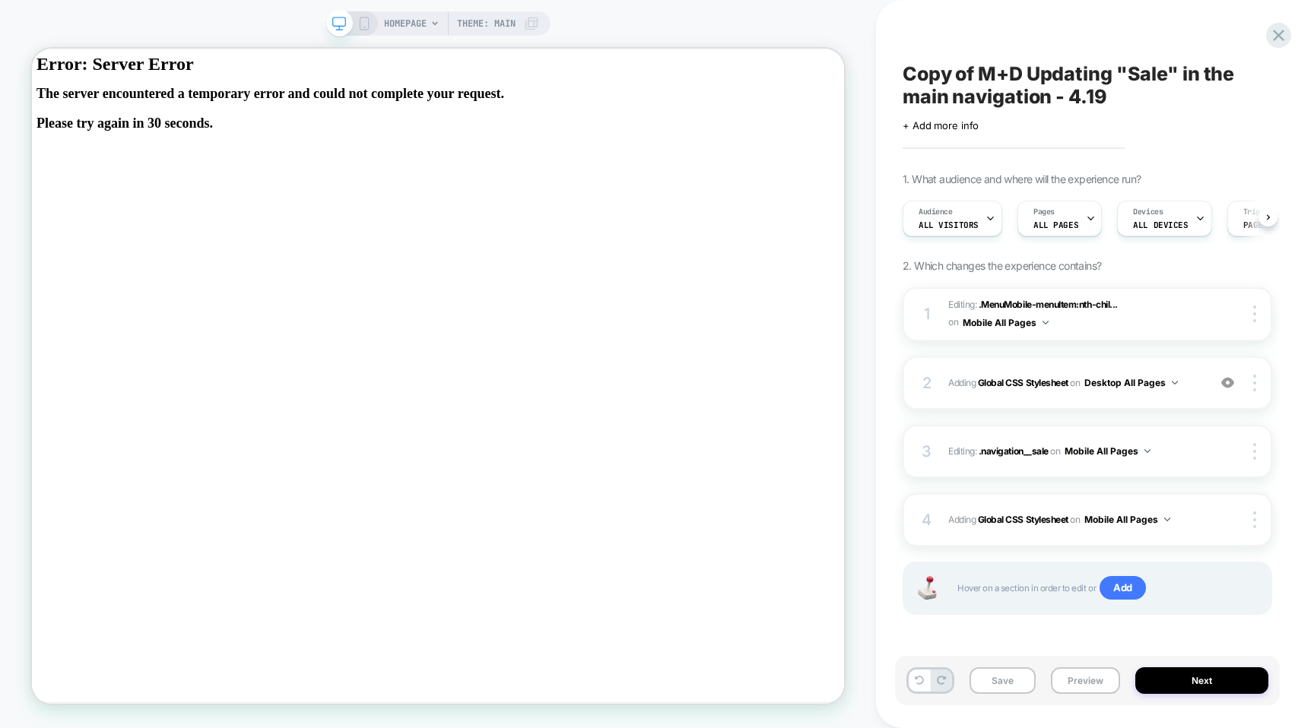 The image size is (1314, 728). What do you see at coordinates (927, 452) in the screenshot?
I see `div: 3` at bounding box center [927, 452].